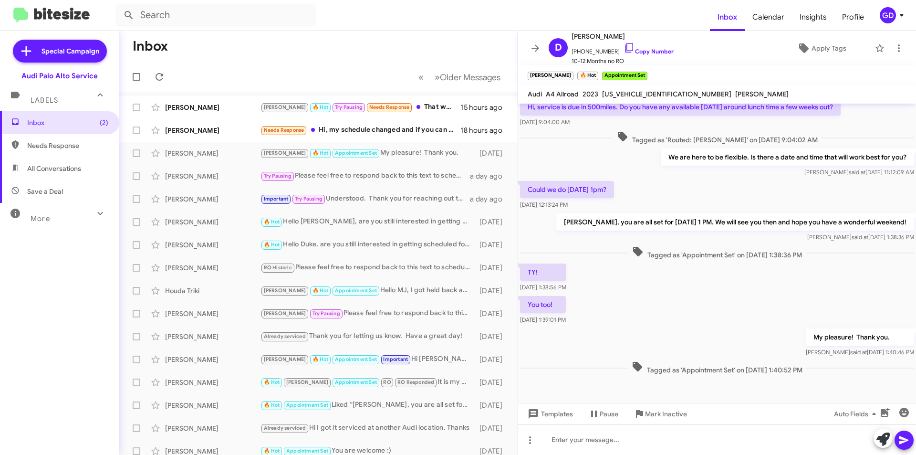 The height and width of the screenshot is (455, 916). Describe the element at coordinates (396, 359) in the screenshot. I see `span: Important` at that location.